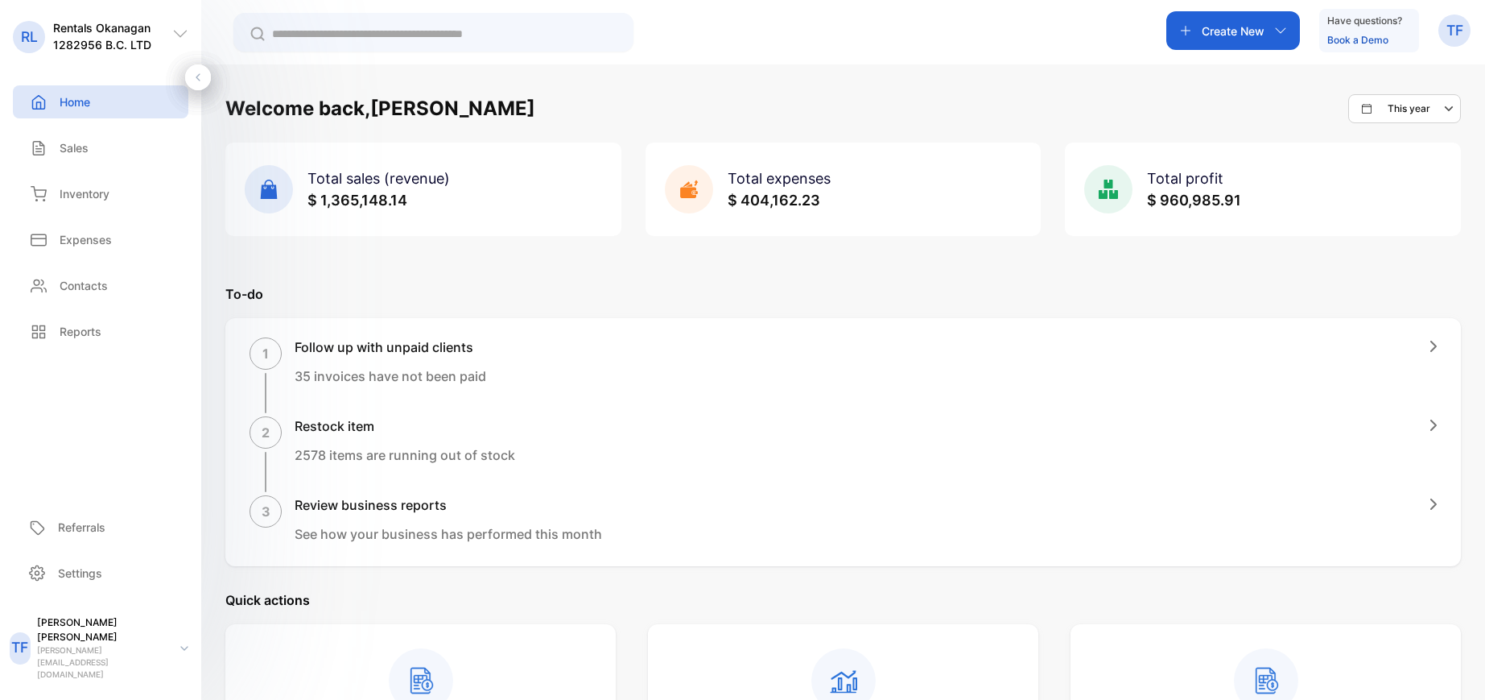 This screenshot has width=1485, height=700. I want to click on p: This year, so click(1409, 109).